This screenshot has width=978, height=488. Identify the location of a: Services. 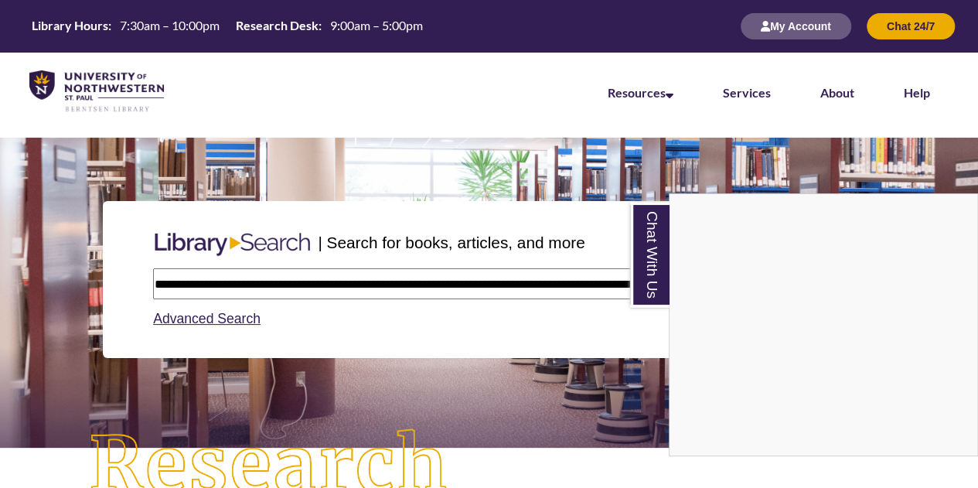
(747, 92).